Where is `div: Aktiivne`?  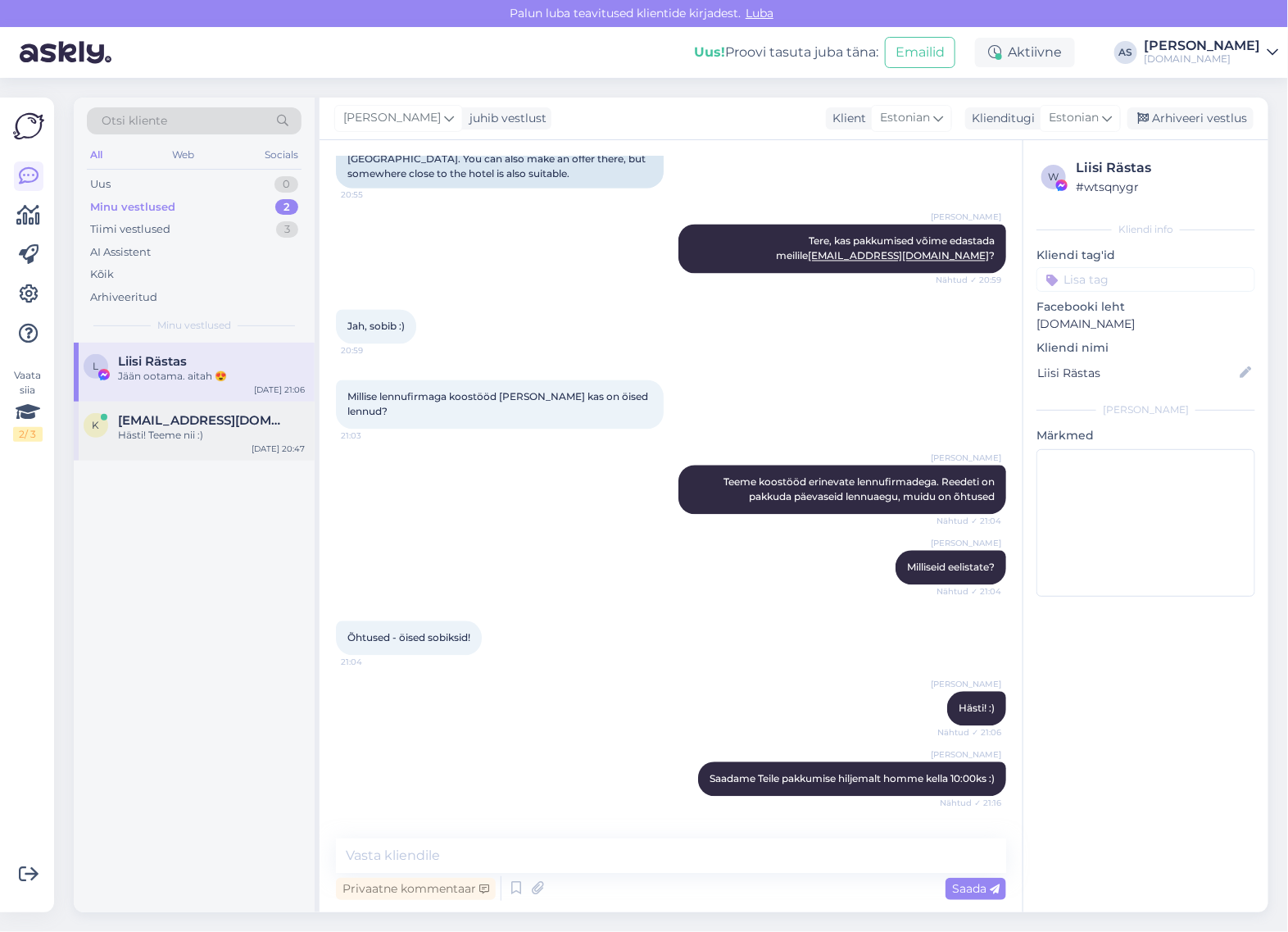
div: Aktiivne is located at coordinates (1025, 52).